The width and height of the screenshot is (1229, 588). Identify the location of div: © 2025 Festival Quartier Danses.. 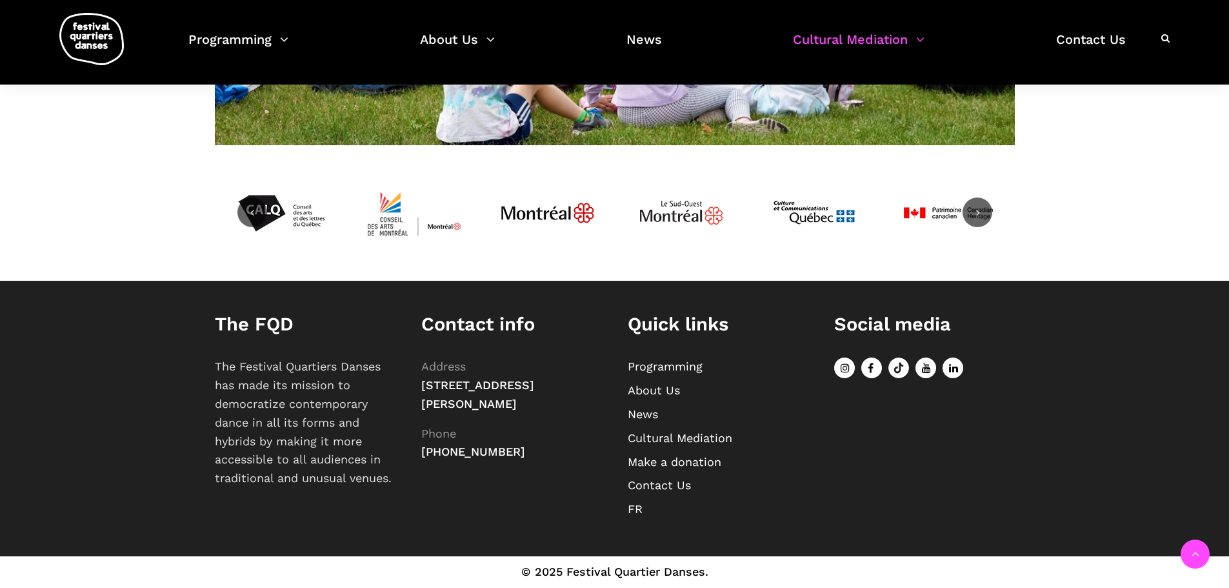
(615, 572).